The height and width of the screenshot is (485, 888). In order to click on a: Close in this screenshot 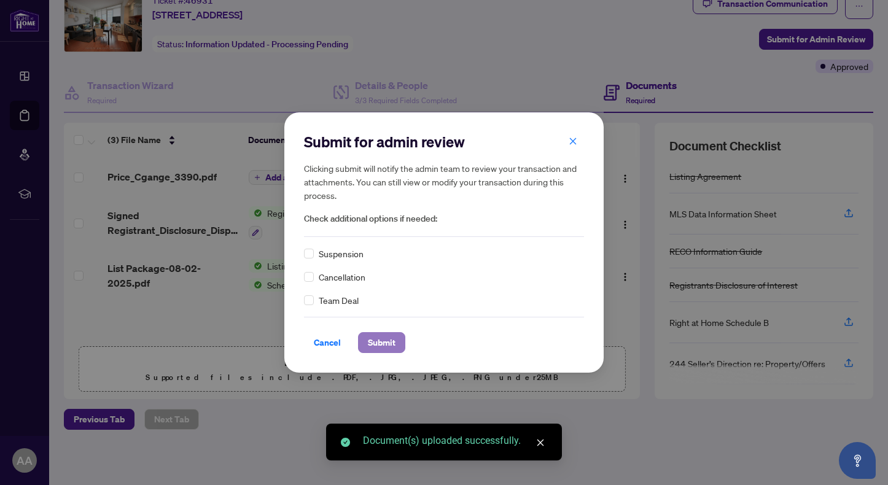, I will do `click(540, 443)`.